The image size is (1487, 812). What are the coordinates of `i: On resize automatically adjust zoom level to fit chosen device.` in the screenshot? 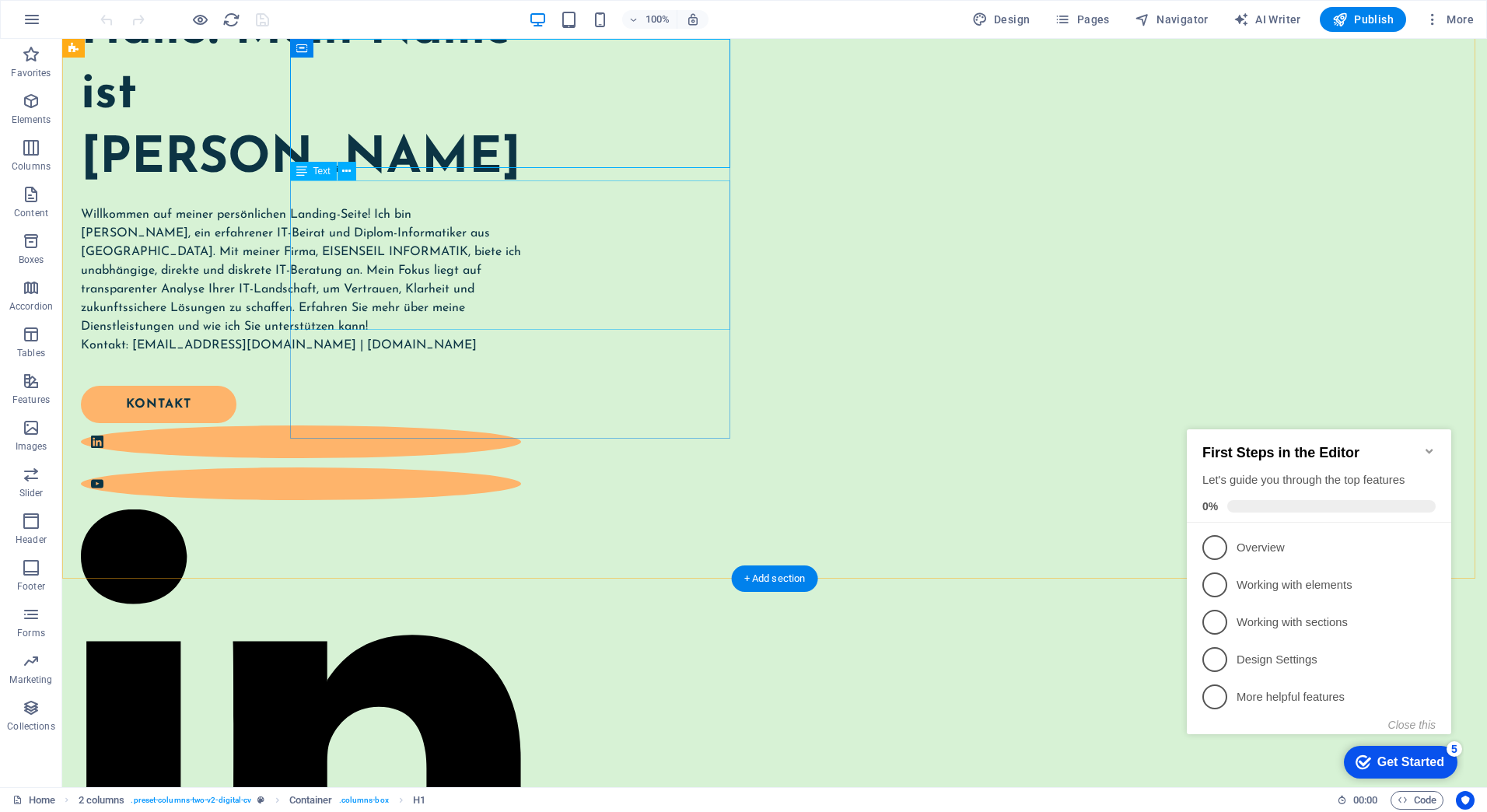 It's located at (693, 19).